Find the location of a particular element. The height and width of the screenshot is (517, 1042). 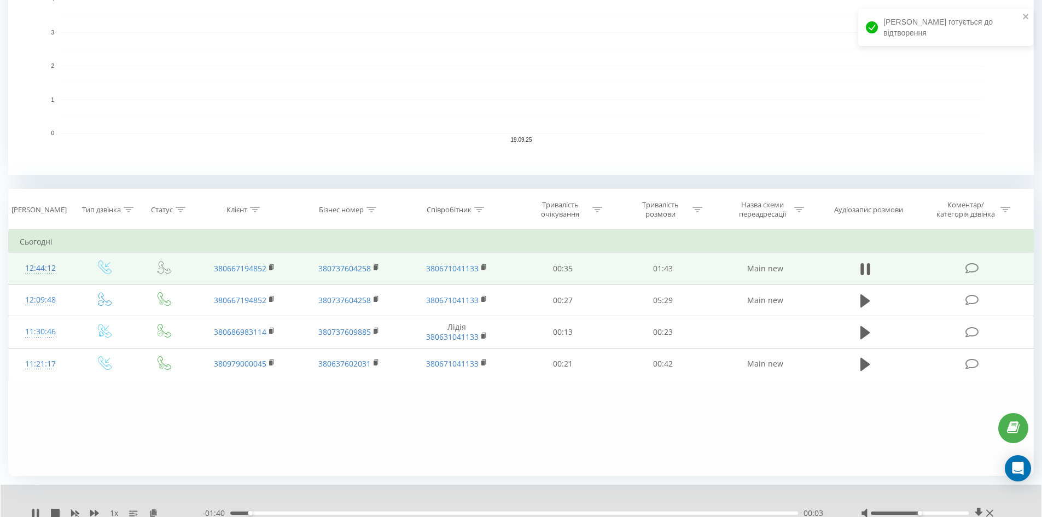

text: 3 is located at coordinates (52, 32).